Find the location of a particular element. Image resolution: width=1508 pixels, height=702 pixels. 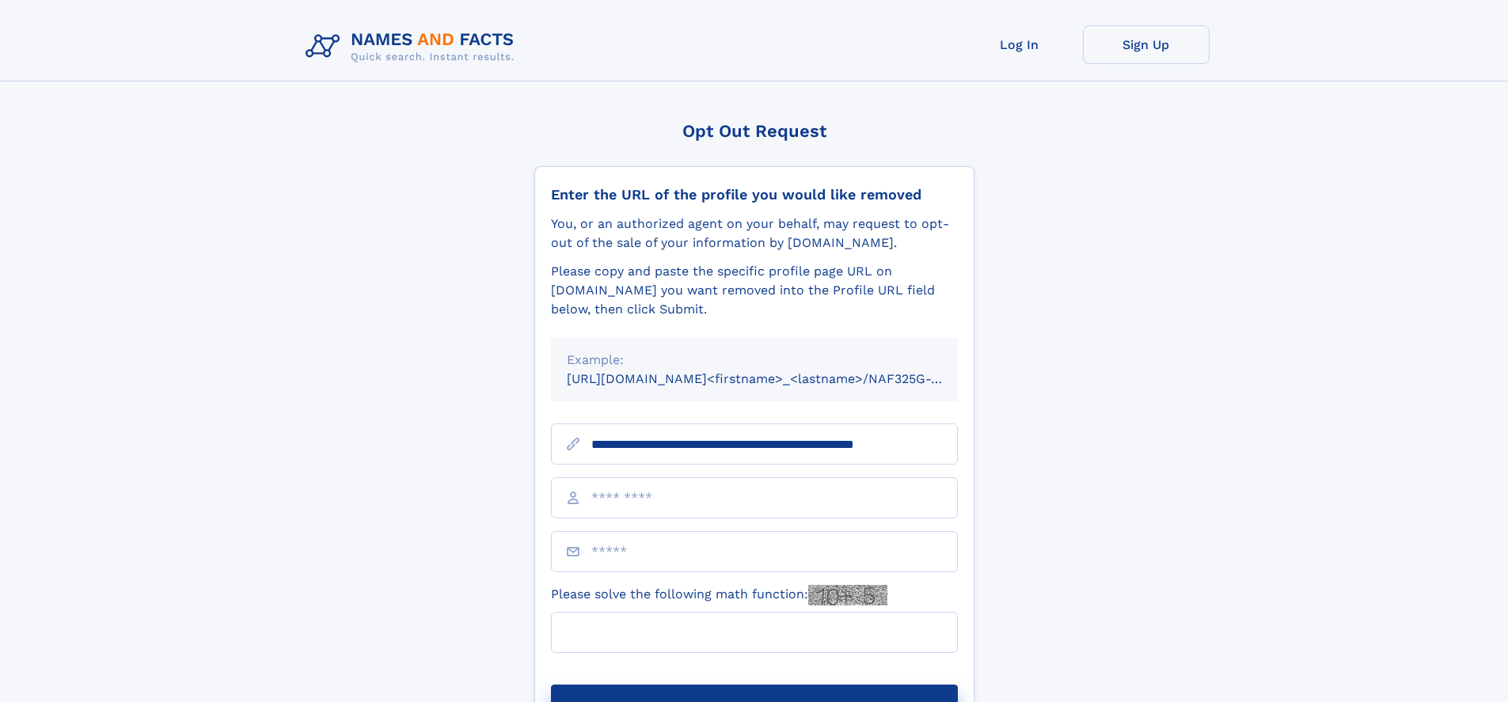

a: Sign Up is located at coordinates (1146, 44).